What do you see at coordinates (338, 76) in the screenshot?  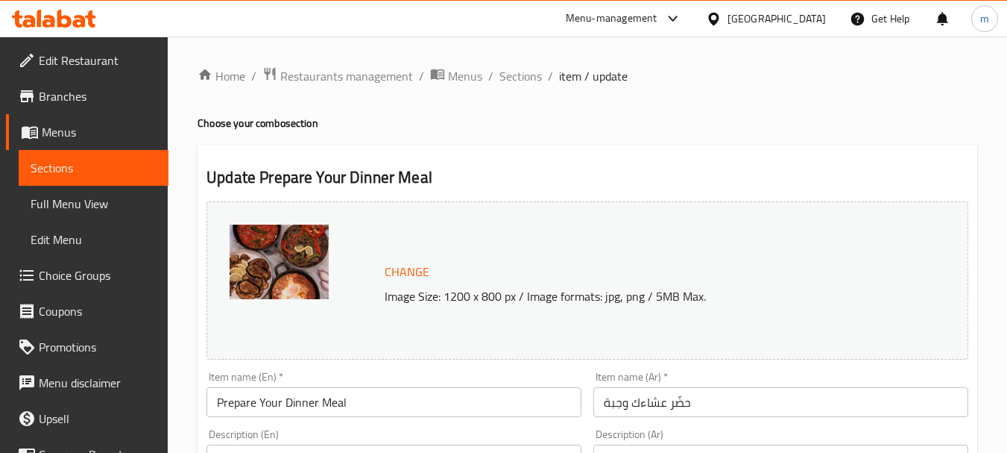 I see `a: Restaurants management` at bounding box center [338, 76].